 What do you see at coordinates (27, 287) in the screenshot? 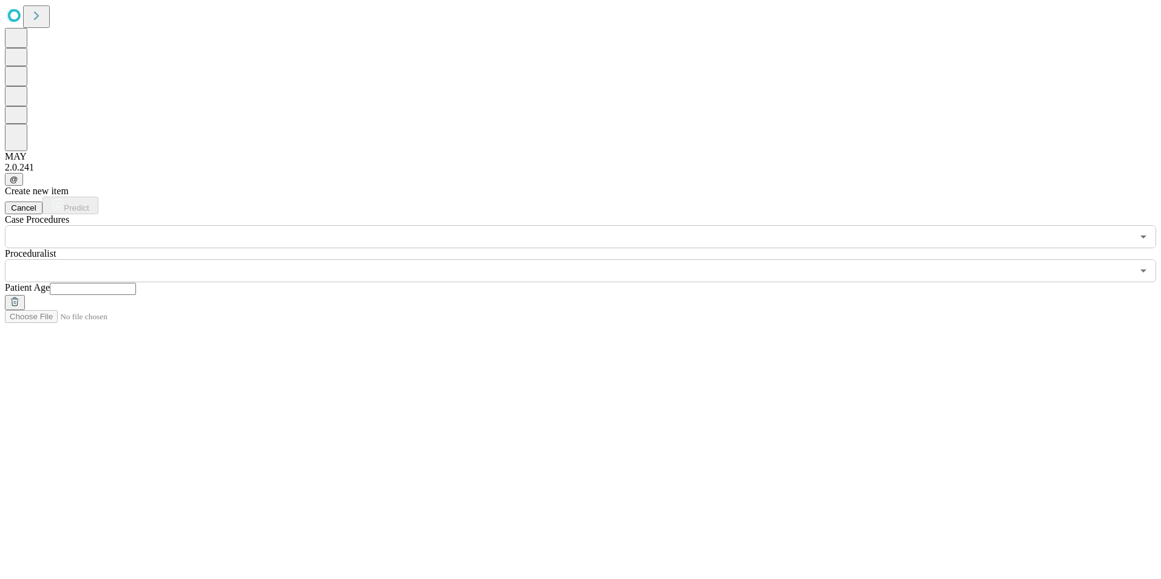
I see `span: Patient Age` at bounding box center [27, 287].